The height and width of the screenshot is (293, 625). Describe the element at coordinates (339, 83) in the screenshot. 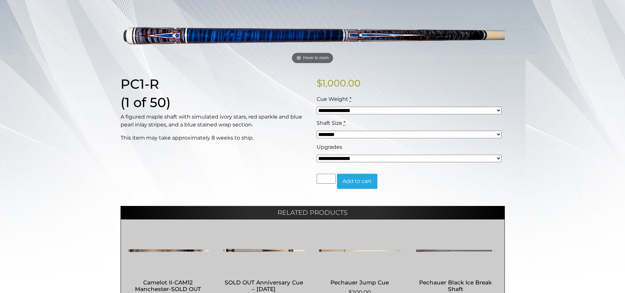

I see `bdi: 1,000.00` at that location.